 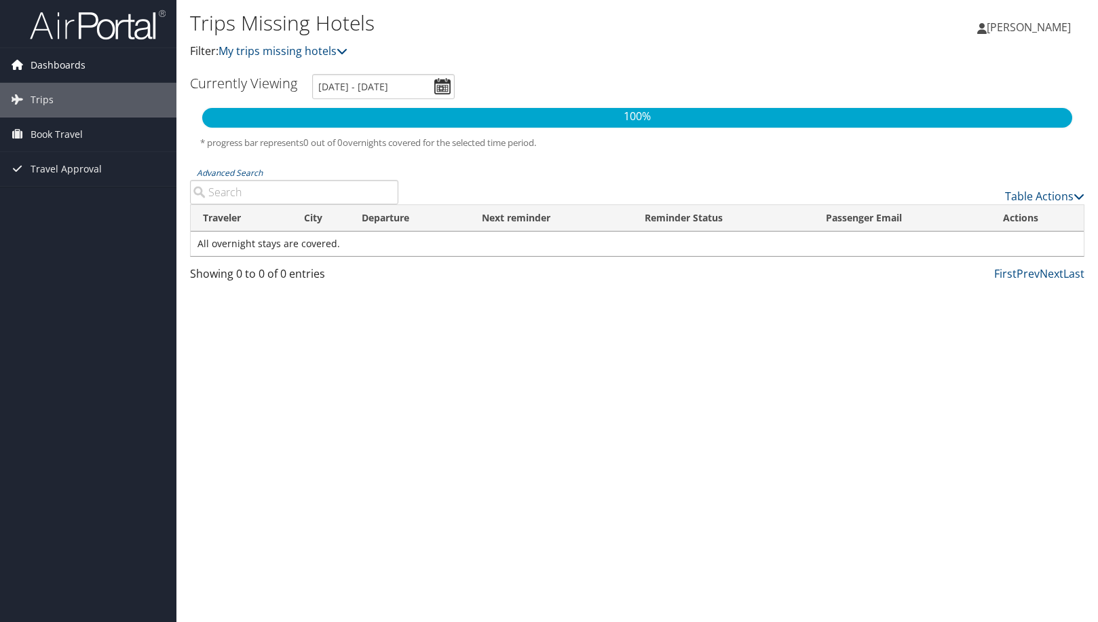 I want to click on span: Trips, so click(x=42, y=100).